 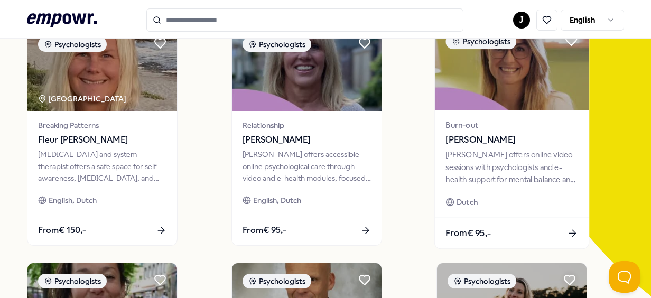 What do you see at coordinates (306, 125) in the screenshot?
I see `span: Relationship` at bounding box center [306, 125].